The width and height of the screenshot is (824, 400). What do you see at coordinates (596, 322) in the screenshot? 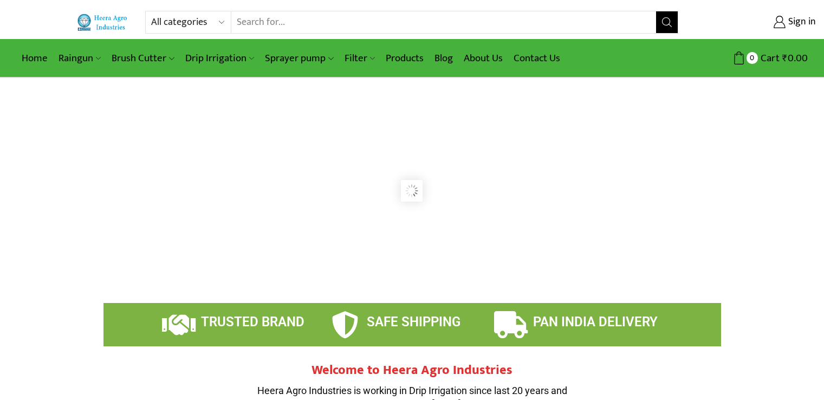
I see `span: PAN INDIA DELIVERY` at bounding box center [596, 322].